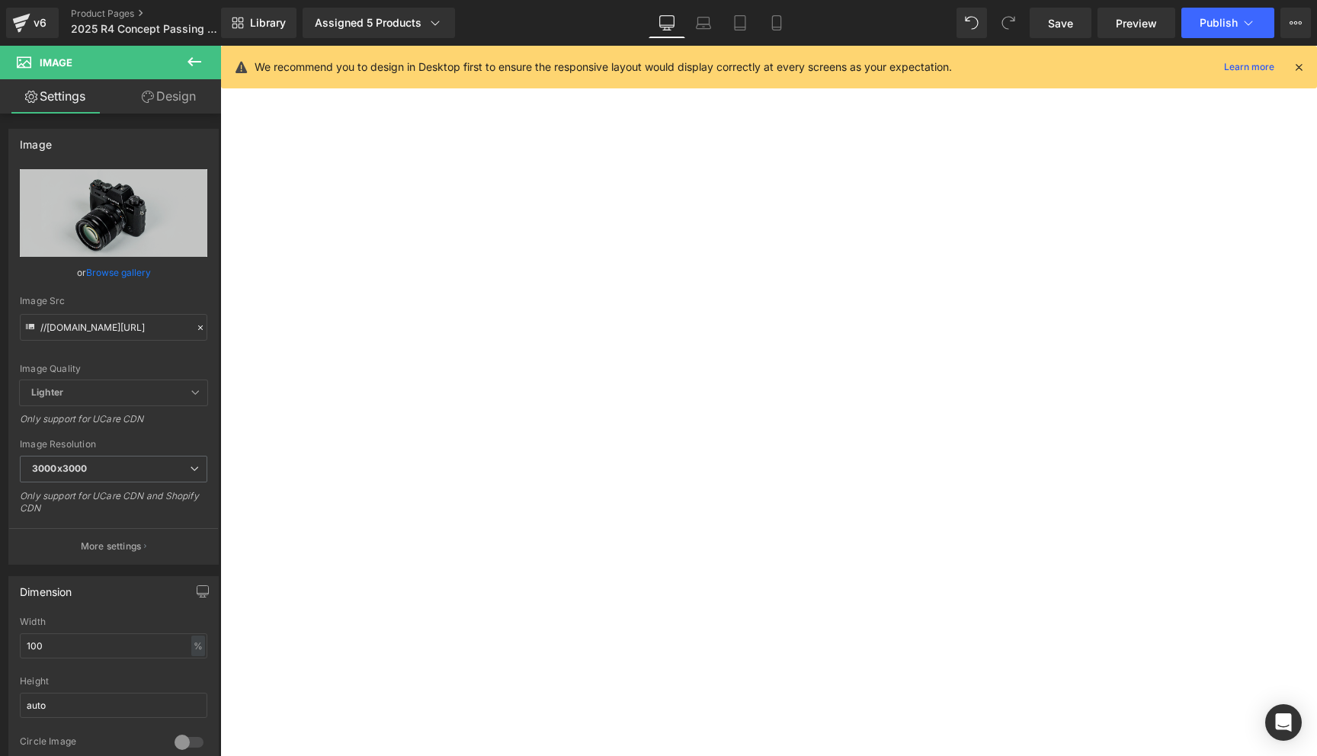  I want to click on a: v6, so click(32, 23).